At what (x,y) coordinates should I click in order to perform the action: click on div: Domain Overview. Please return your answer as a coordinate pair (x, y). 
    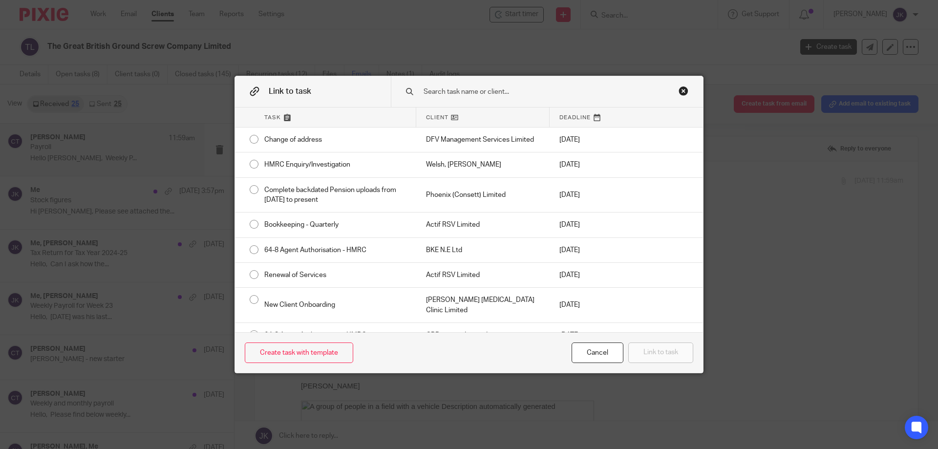
    Looking at the image, I should click on (62, 61).